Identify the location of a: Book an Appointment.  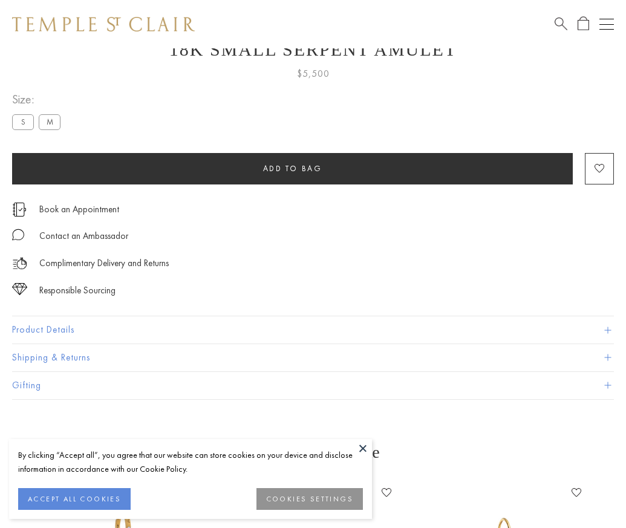
(79, 209).